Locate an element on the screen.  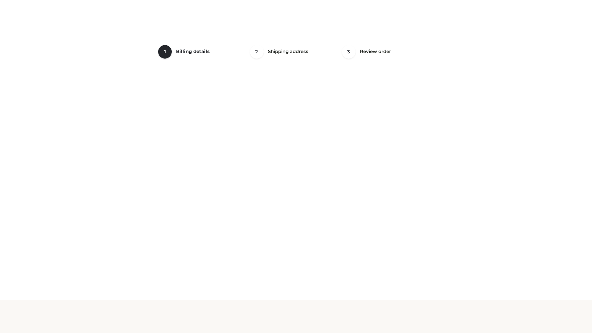
span: 1 is located at coordinates (165, 52).